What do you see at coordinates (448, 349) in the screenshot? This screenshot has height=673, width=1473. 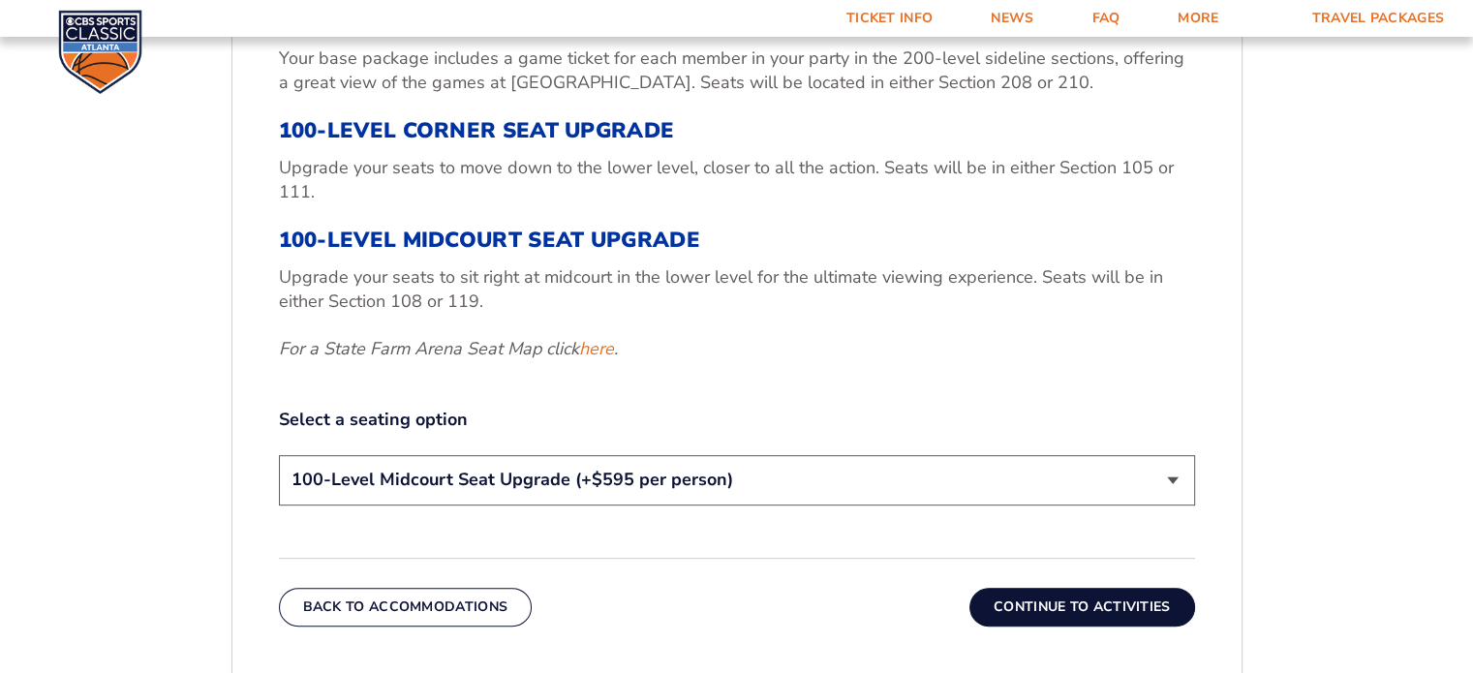 I see `em: For a State Farm Arena Seat Map click .` at bounding box center [448, 349].